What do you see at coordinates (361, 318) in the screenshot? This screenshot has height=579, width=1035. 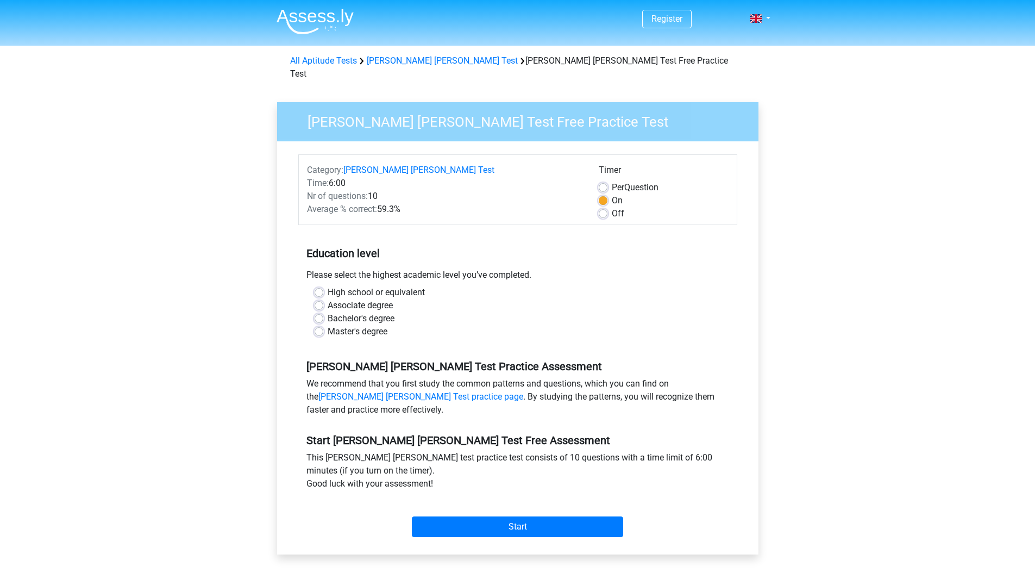 I see `label: Bachelor's degree` at bounding box center [361, 318].